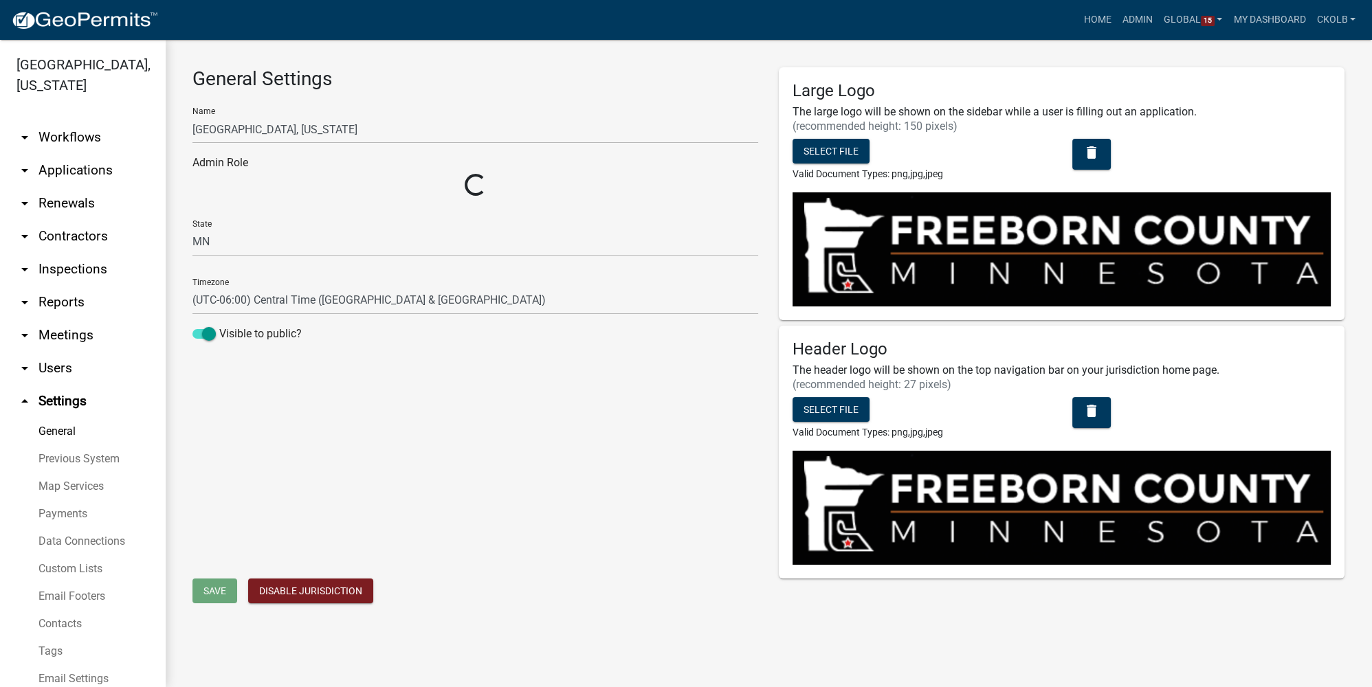 The height and width of the screenshot is (687, 1372). I want to click on button: Disable Jurisdiction, so click(311, 591).